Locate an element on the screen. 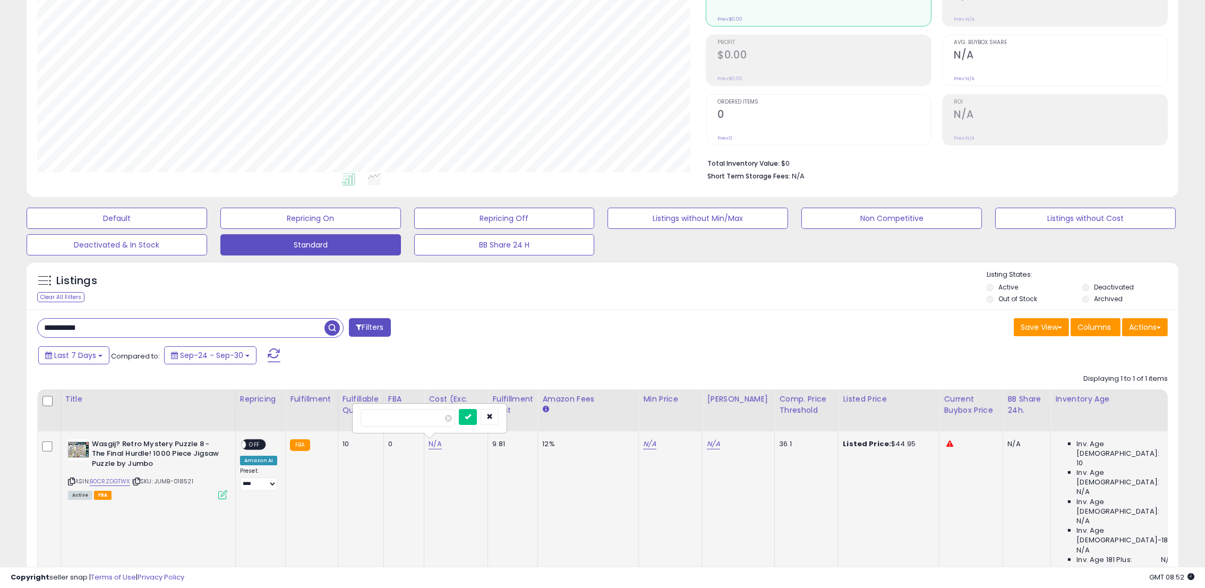  div: Min Price is located at coordinates (670, 399).